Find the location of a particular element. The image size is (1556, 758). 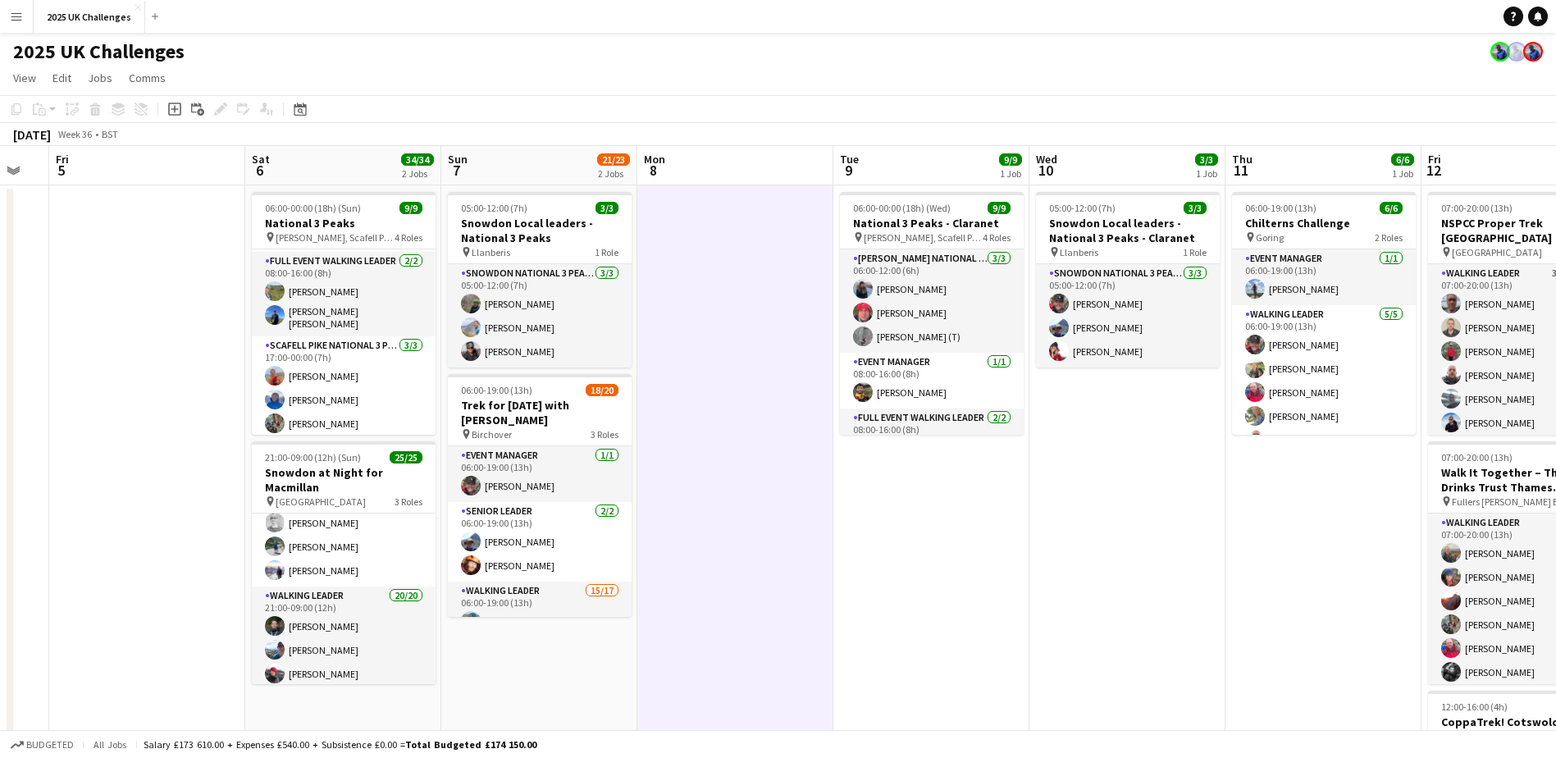

span: Budgeted is located at coordinates (50, 745).